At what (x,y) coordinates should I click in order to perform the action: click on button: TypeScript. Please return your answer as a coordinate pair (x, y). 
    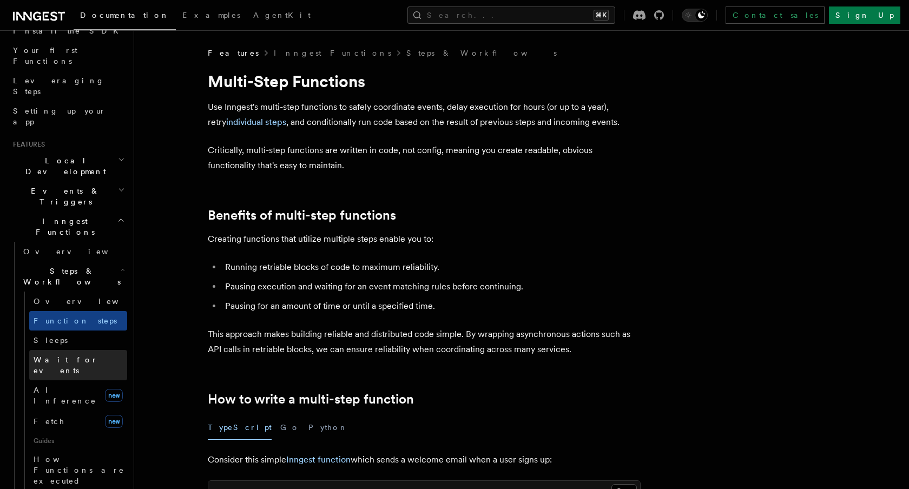
    Looking at the image, I should click on (240, 428).